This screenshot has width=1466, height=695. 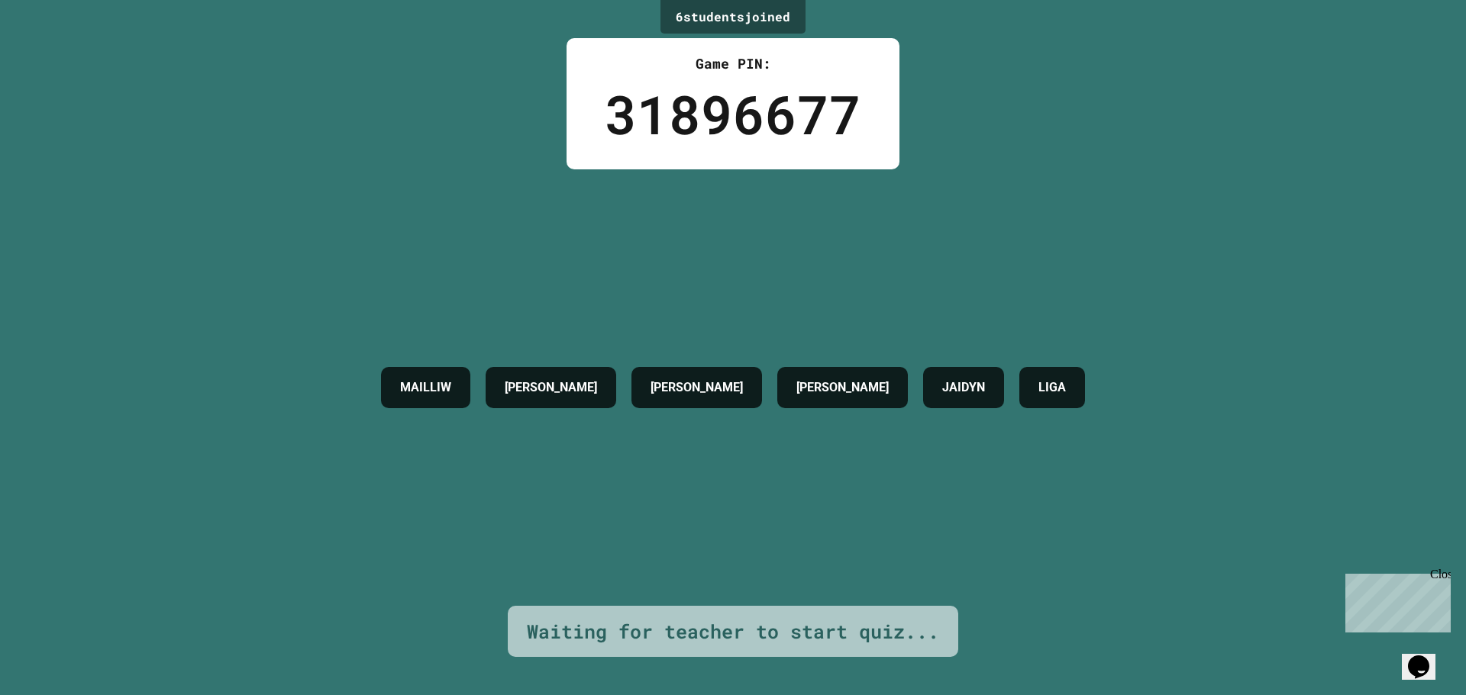 I want to click on h4: JAIDYN, so click(x=963, y=388).